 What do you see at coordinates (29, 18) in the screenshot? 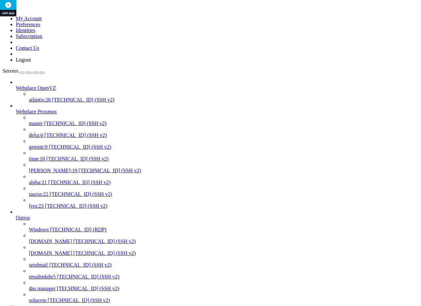
I see `a: My Account` at bounding box center [29, 18].